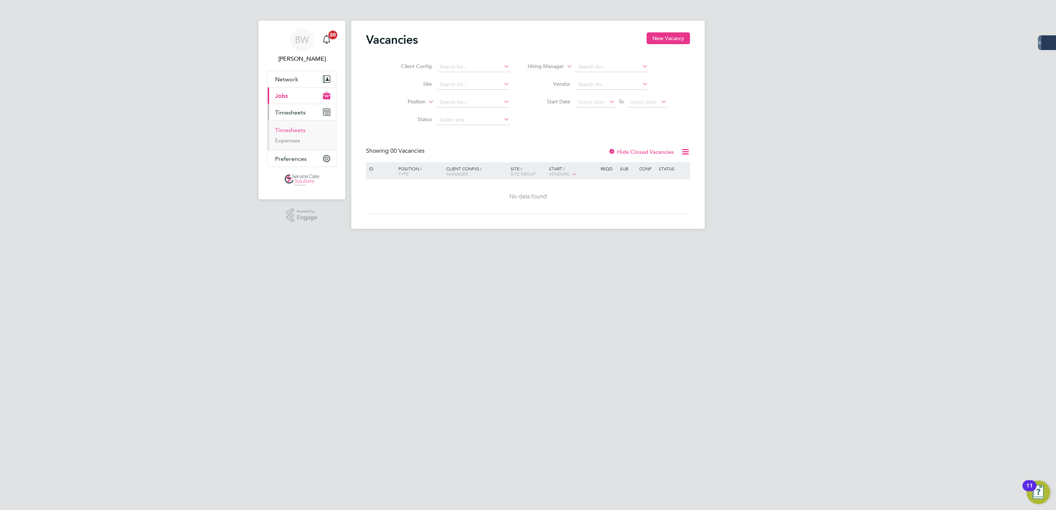 Image resolution: width=1056 pixels, height=510 pixels. What do you see at coordinates (647, 169) in the screenshot?
I see `div: Conf` at bounding box center [647, 169].